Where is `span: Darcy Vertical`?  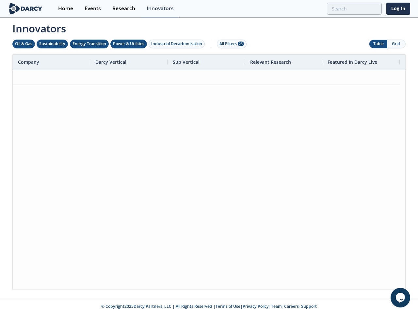 span: Darcy Vertical is located at coordinates (111, 62).